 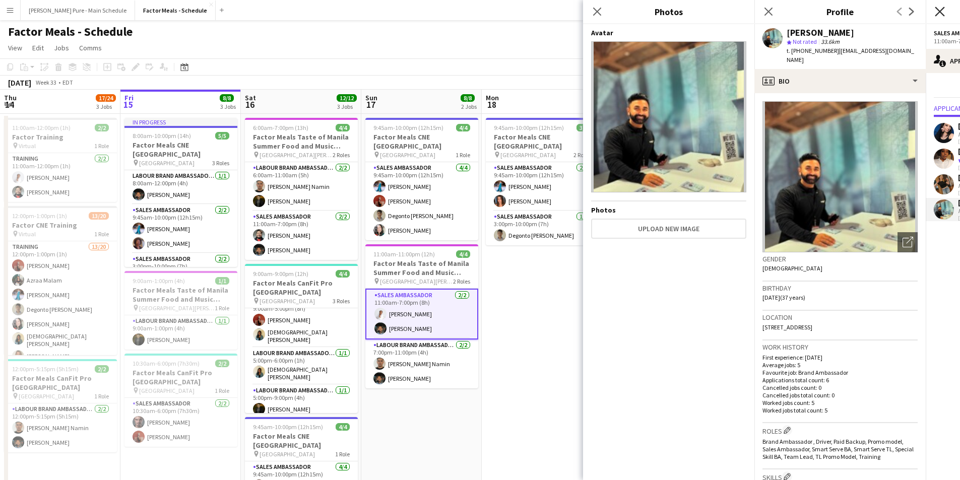 I want to click on p: Favourite job: Brand Ambassador, so click(x=840, y=372).